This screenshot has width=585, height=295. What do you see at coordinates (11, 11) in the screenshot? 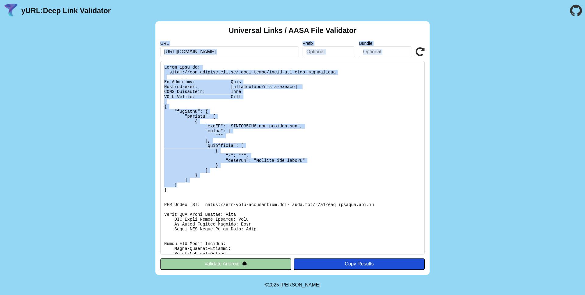
I see `img: yURL Logo` at bounding box center [11, 11].